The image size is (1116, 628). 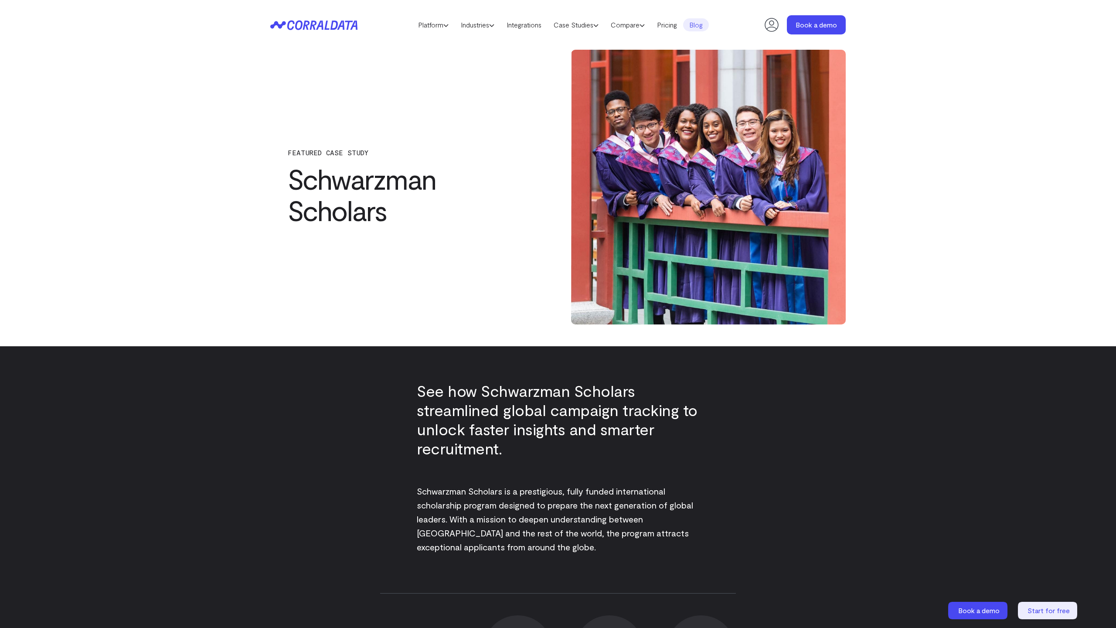 What do you see at coordinates (1048, 610) in the screenshot?
I see `a: Start for free` at bounding box center [1048, 610].